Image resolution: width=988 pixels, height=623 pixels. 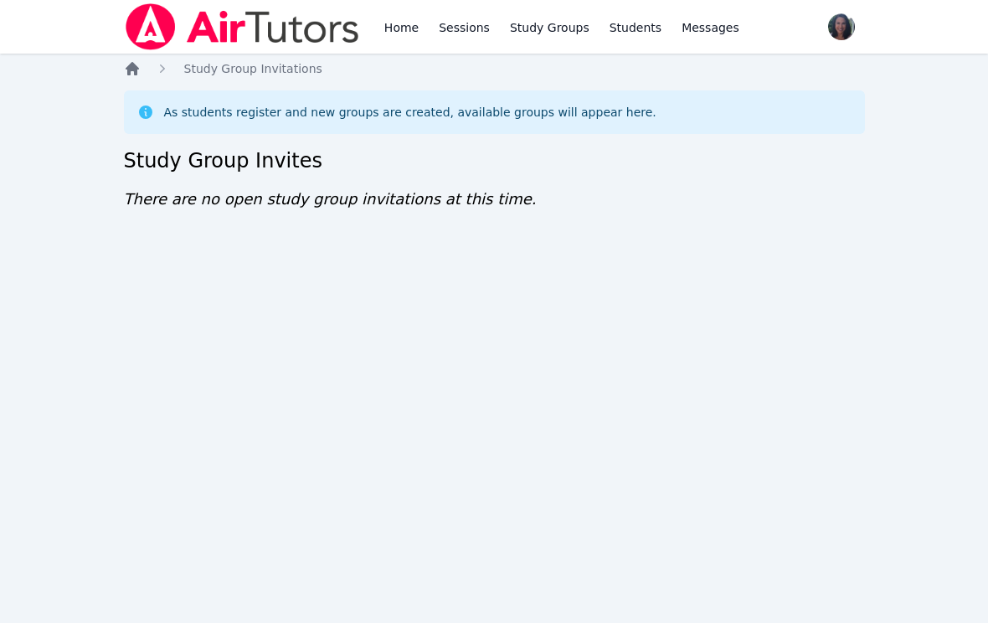 What do you see at coordinates (253, 69) in the screenshot?
I see `a: Study Group Invitations` at bounding box center [253, 69].